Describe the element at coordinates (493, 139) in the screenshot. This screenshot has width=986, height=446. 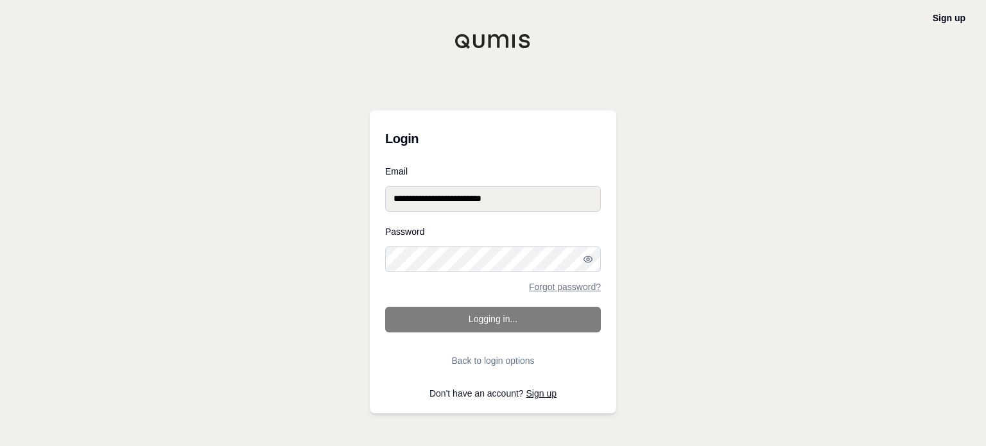
I see `h3: Login` at that location.